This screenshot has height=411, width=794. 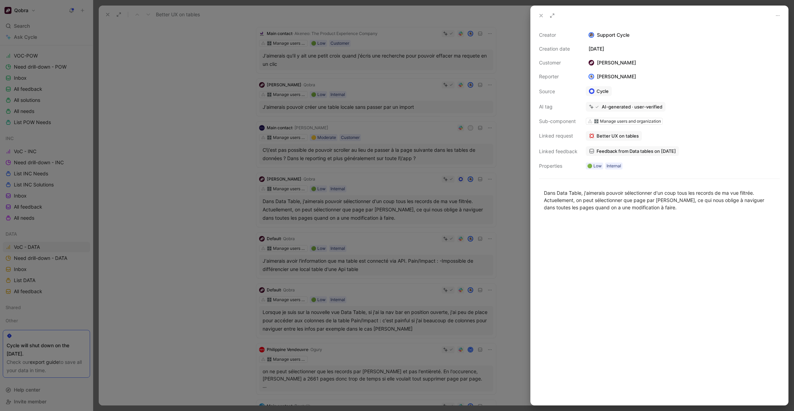 I want to click on div: Source, so click(x=558, y=91).